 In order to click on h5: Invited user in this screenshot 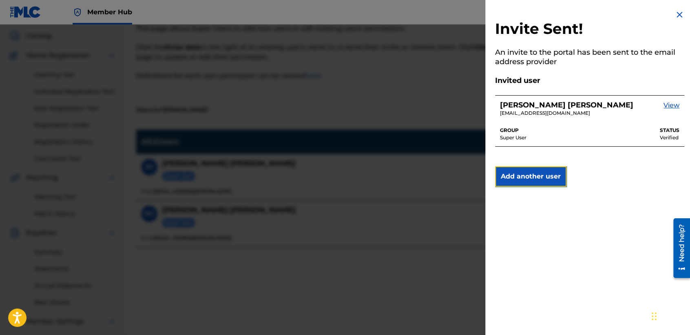, I will do `click(590, 80)`.